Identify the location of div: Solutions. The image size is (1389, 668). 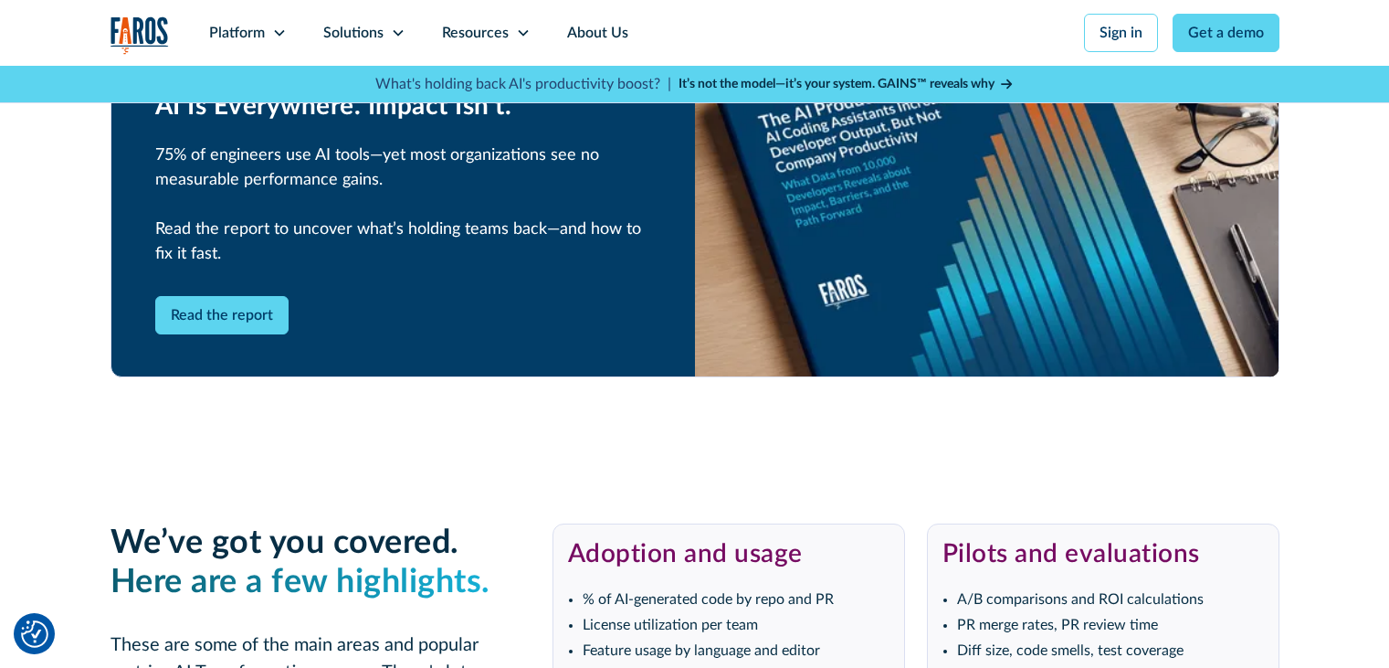
(353, 33).